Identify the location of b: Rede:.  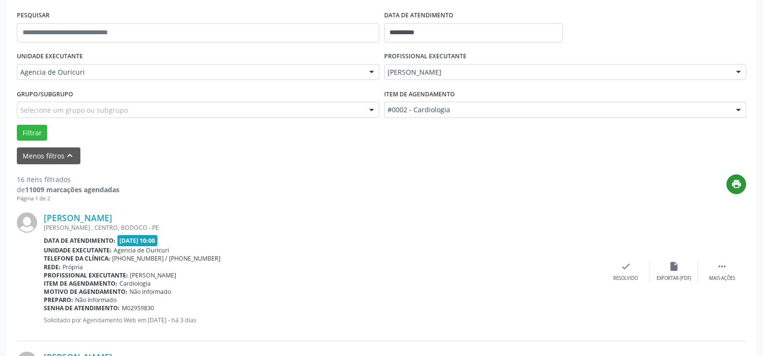
(52, 267).